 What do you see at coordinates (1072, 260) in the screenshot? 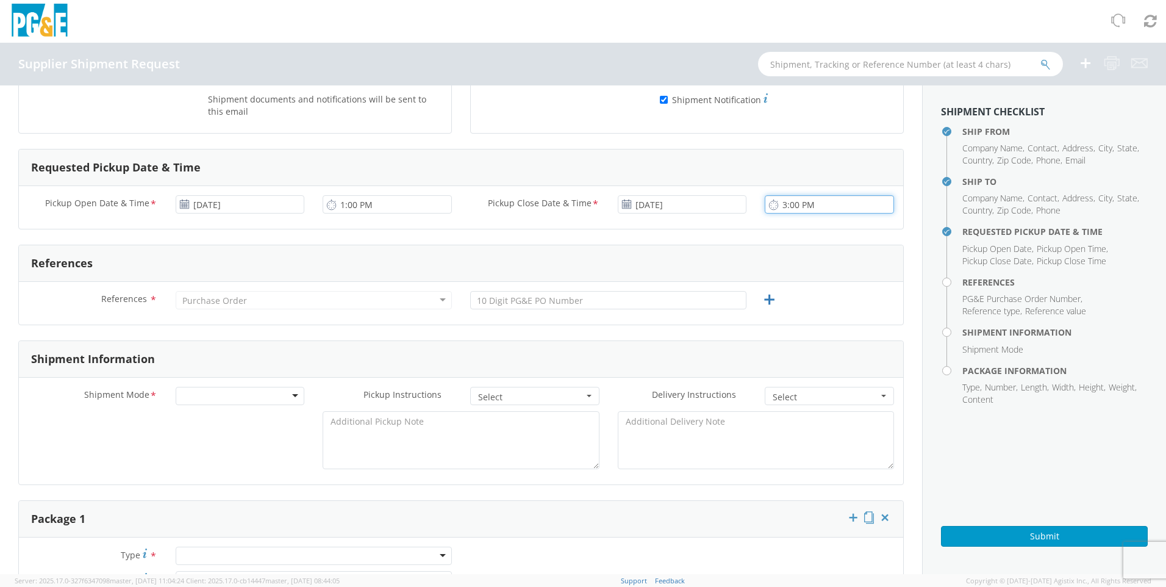
I see `span: Pickup Close Time` at bounding box center [1072, 260].